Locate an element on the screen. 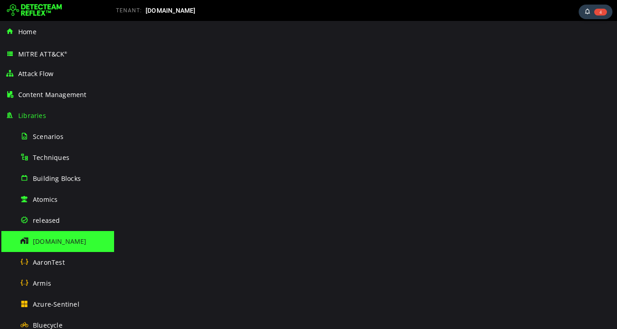 This screenshot has height=329, width=617. span: Scenarios is located at coordinates (48, 136).